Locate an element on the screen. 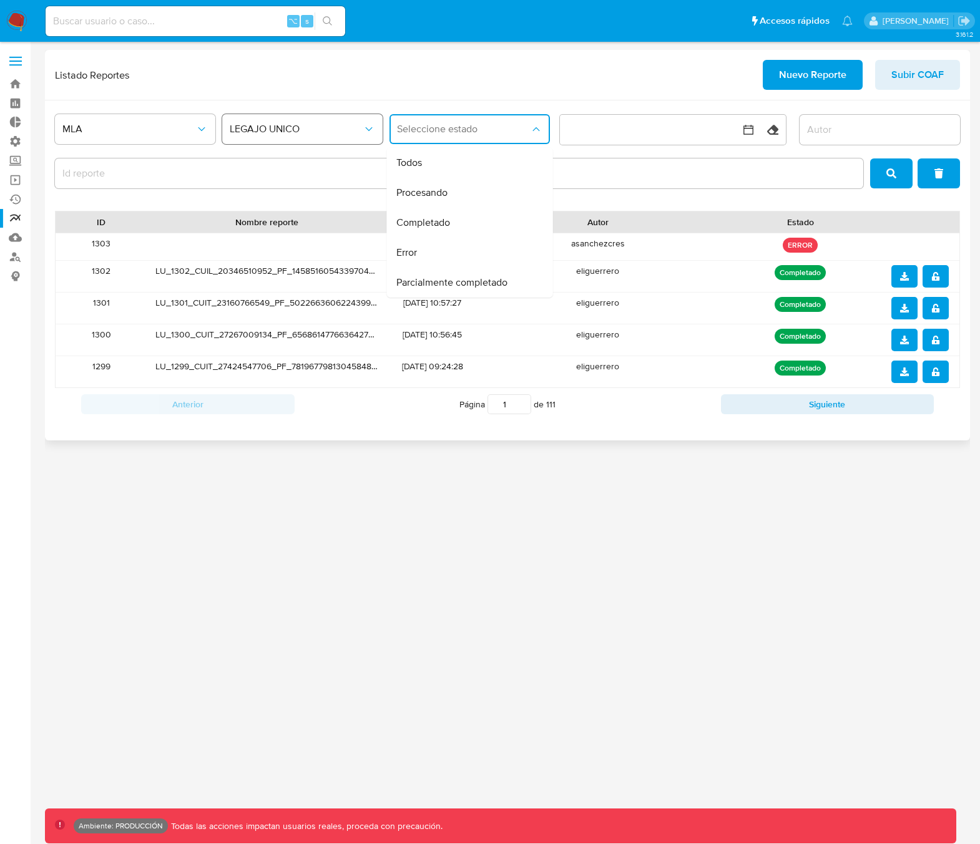 The height and width of the screenshot is (844, 980). p: yamil.zavala@mercadolibre.com is located at coordinates (917, 21).